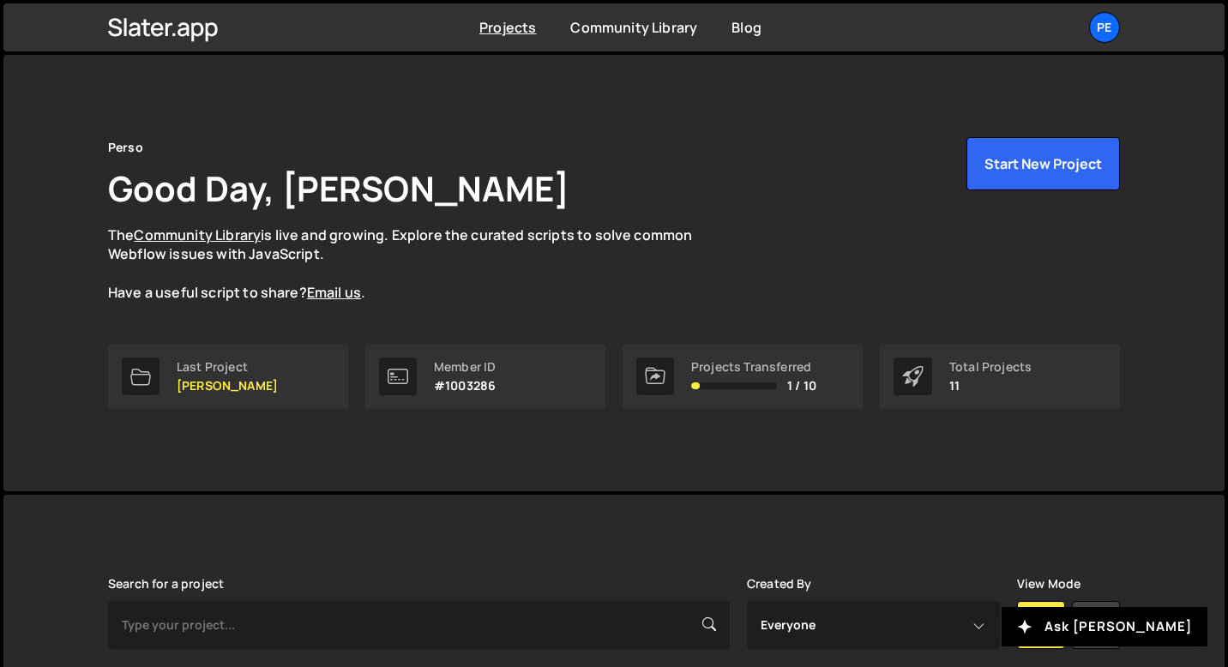  What do you see at coordinates (802, 386) in the screenshot?
I see `span: 1 / 10` at bounding box center [802, 386].